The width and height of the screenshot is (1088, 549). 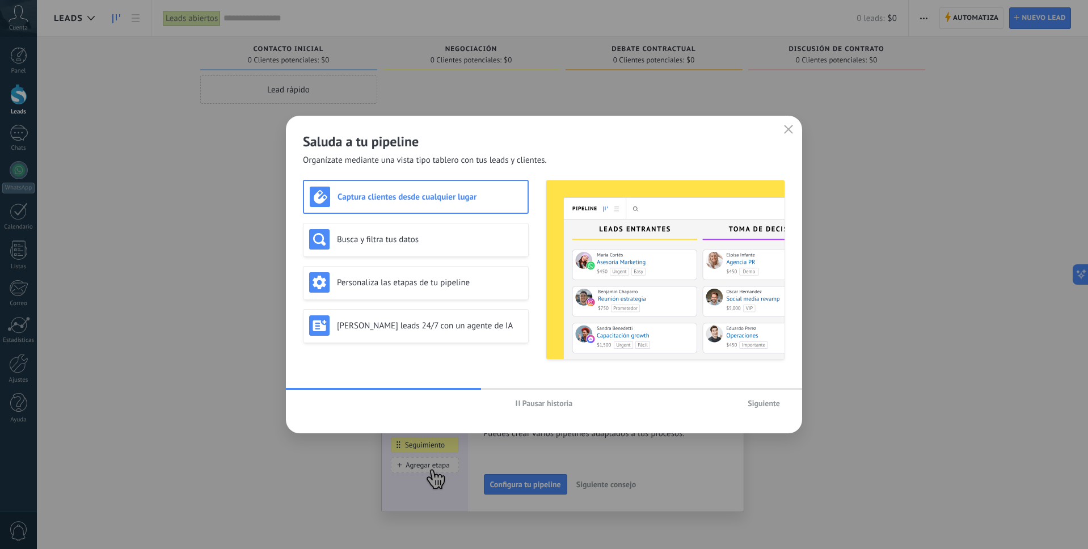 What do you see at coordinates (544, 141) in the screenshot?
I see `h2: Saluda a tu pipeline` at bounding box center [544, 141].